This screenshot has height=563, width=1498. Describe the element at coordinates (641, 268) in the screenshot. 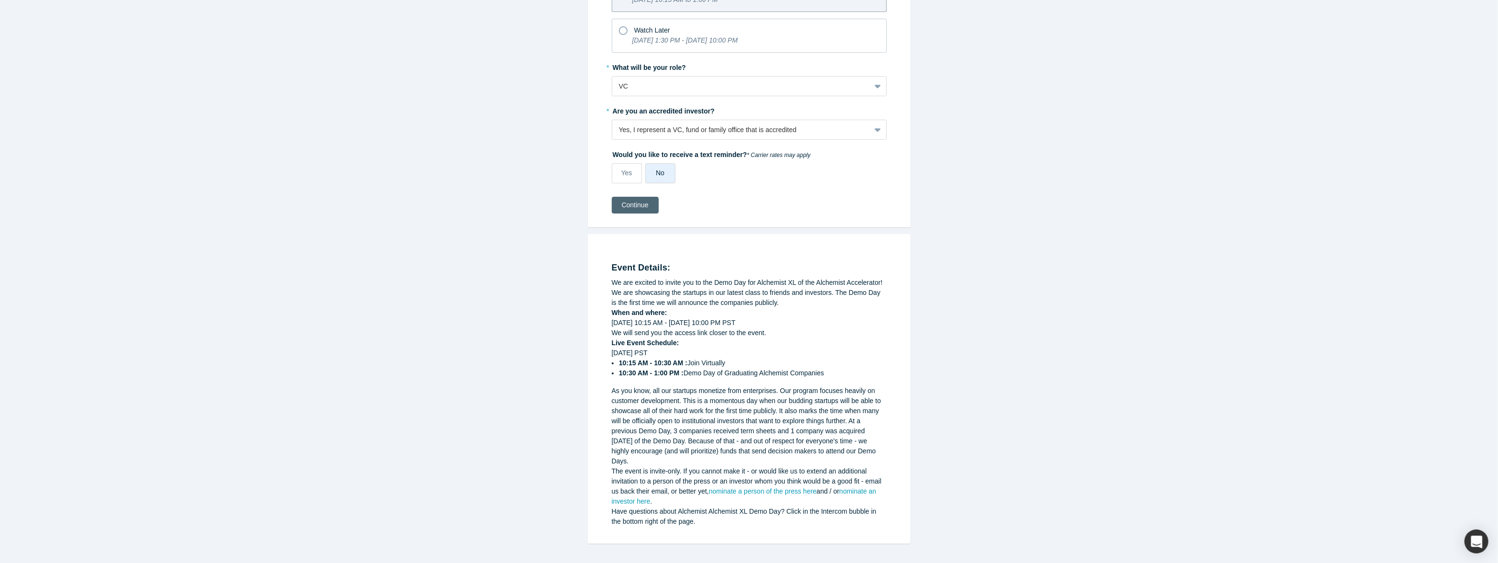

I see `strong: Event Details:` at that location.